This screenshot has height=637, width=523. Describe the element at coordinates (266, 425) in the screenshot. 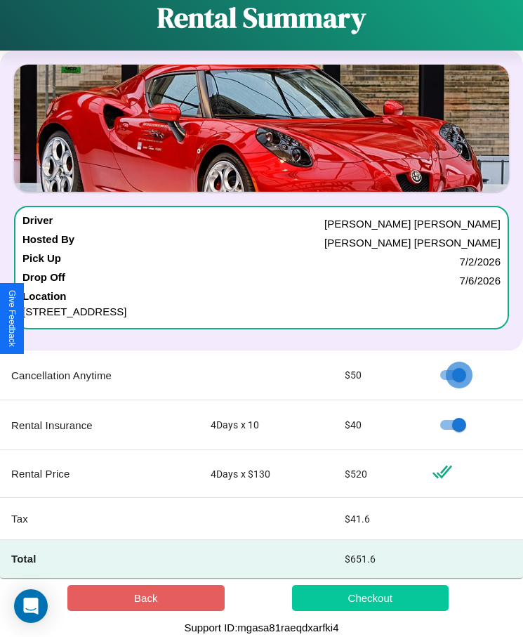

I see `td: 4 Days x 10` at that location.